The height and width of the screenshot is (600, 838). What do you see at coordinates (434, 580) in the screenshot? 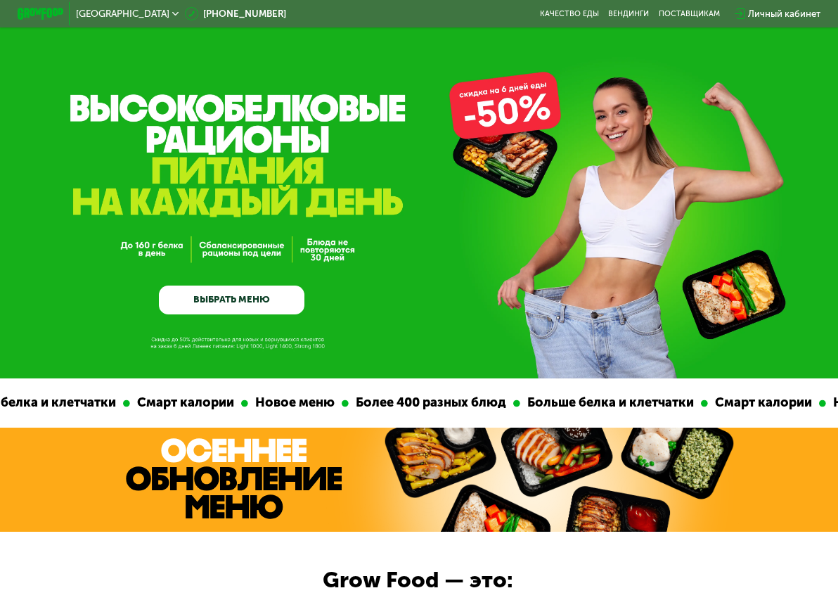
I see `div: Grow Food — это:` at bounding box center [434, 580].